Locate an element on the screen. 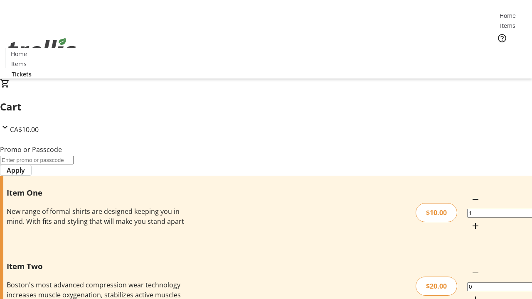  img: Orient E2E Organization Bl9wGeQ9no's Logo is located at coordinates (42, 49).